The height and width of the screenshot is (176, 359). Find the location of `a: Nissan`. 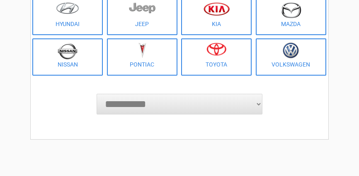

a: Nissan is located at coordinates (68, 57).